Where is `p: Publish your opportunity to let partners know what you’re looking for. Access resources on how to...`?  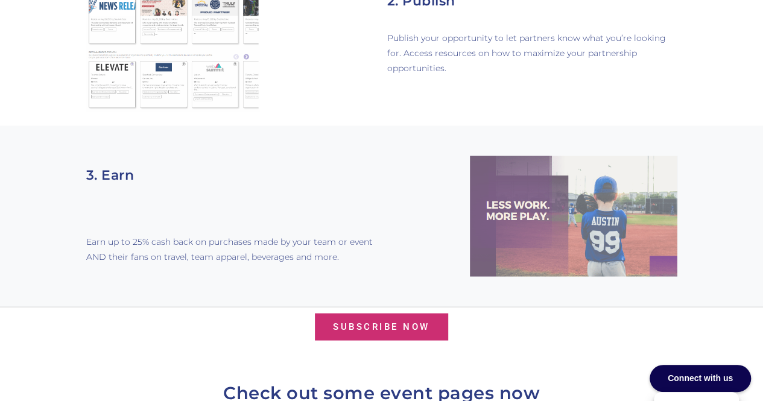 p: Publish your opportunity to let partners know what you’re looking for. Access resources on how to... is located at coordinates (532, 54).